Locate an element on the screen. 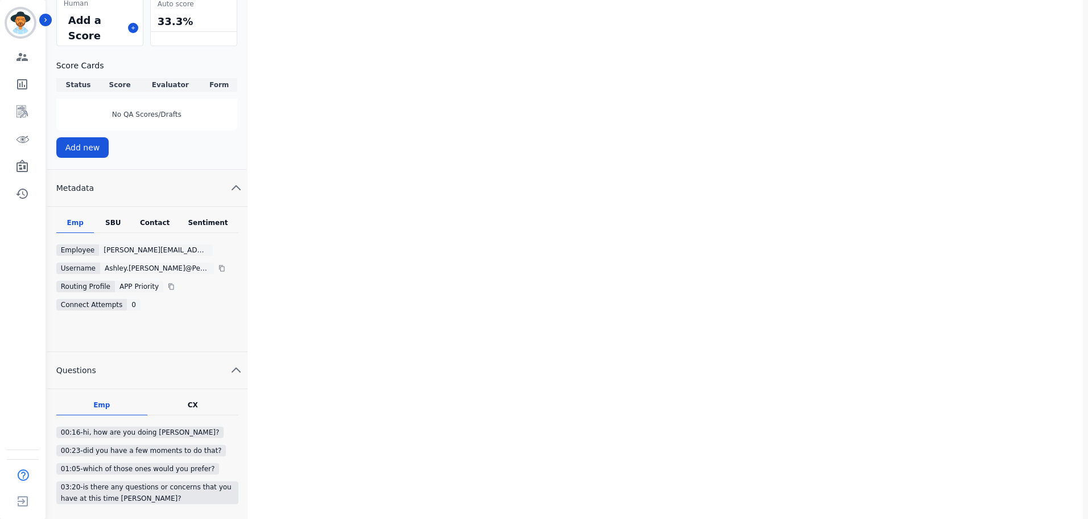 The height and width of the screenshot is (519, 1088). div: 0 is located at coordinates (134, 304).